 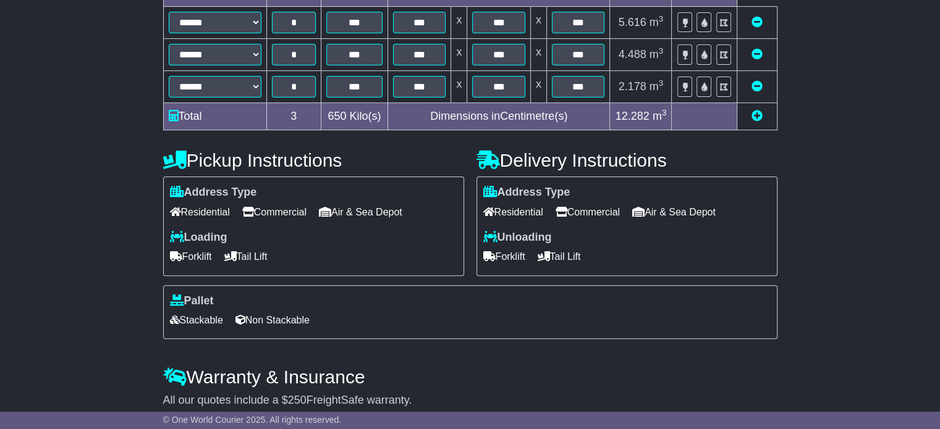 What do you see at coordinates (294, 117) in the screenshot?
I see `td: 3` at bounding box center [294, 117].